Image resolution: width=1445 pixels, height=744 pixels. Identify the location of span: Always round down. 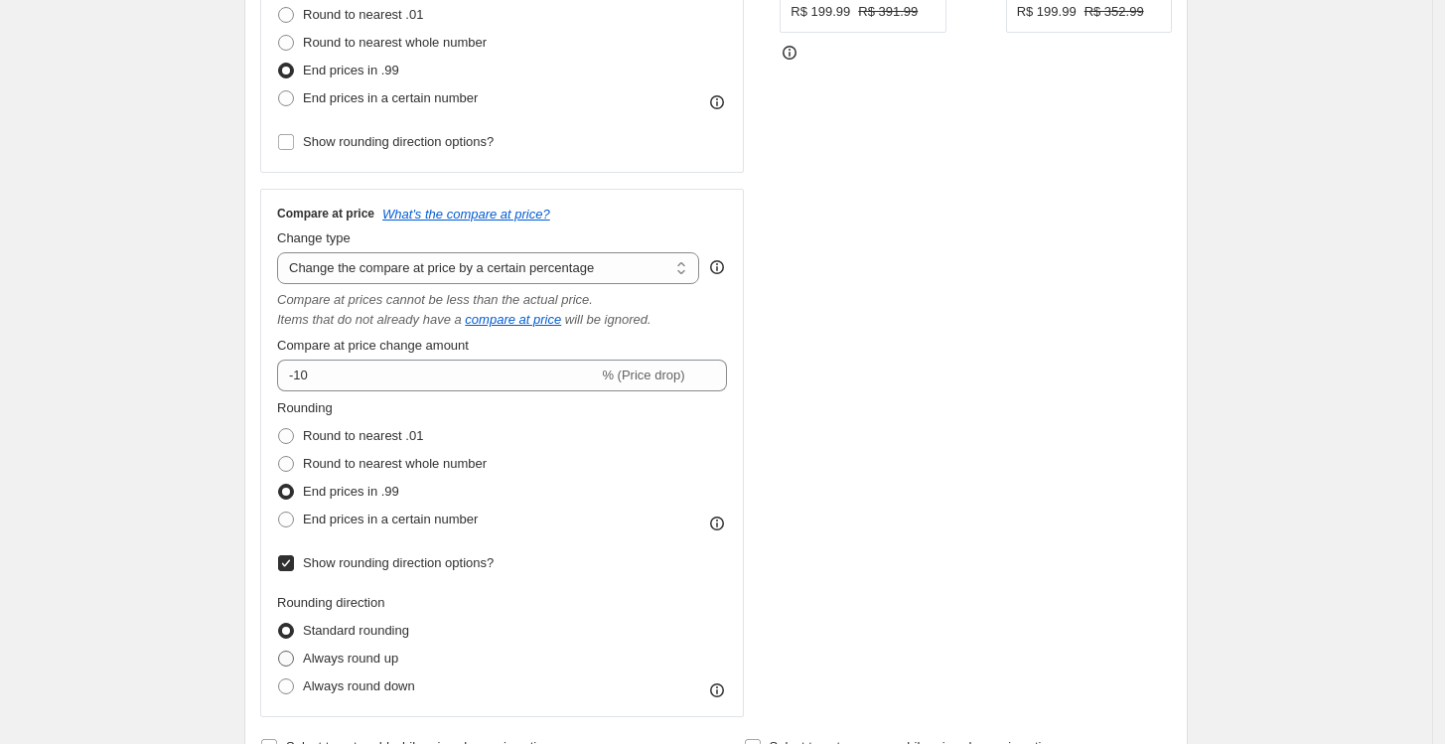
(358, 685).